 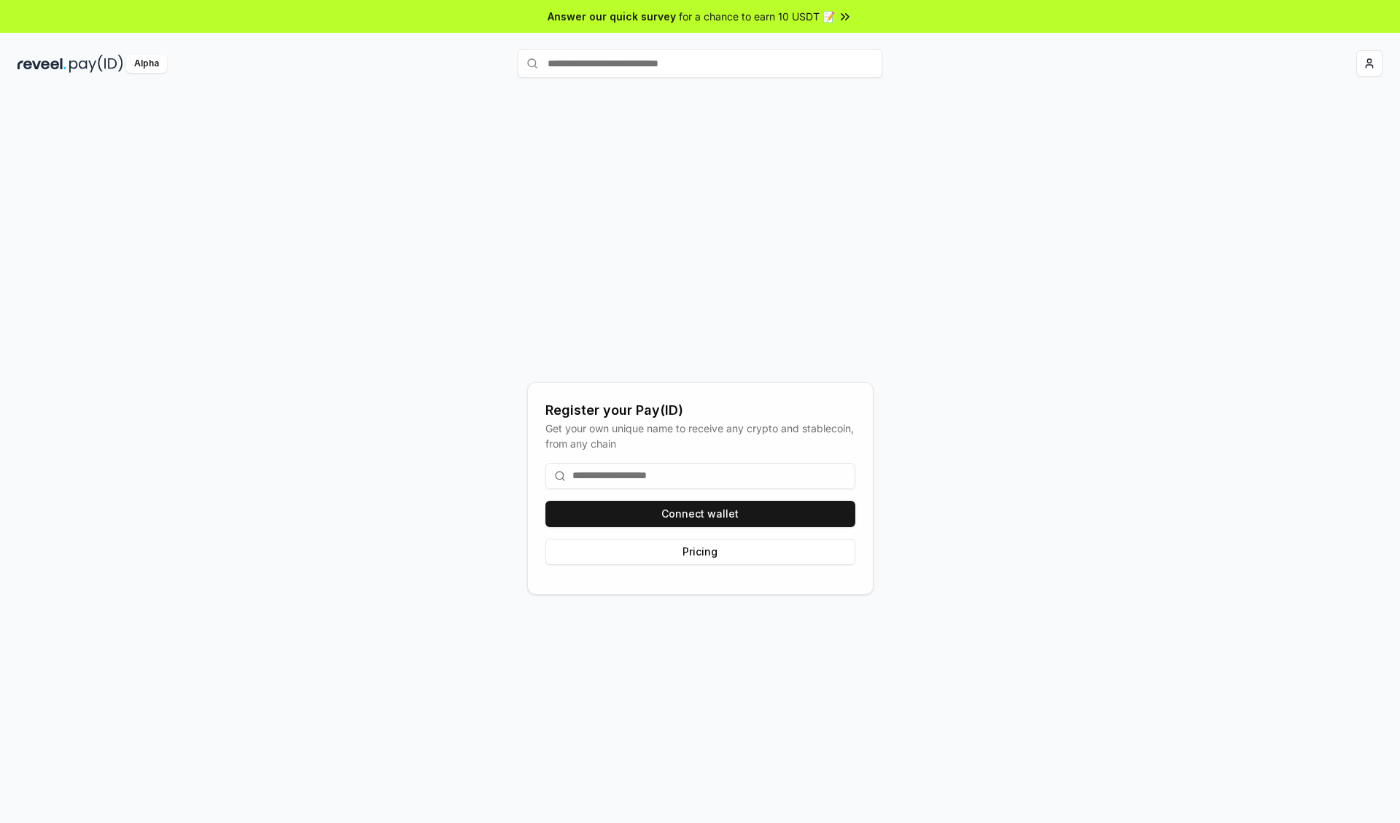 I want to click on button: Connect wallet, so click(x=700, y=514).